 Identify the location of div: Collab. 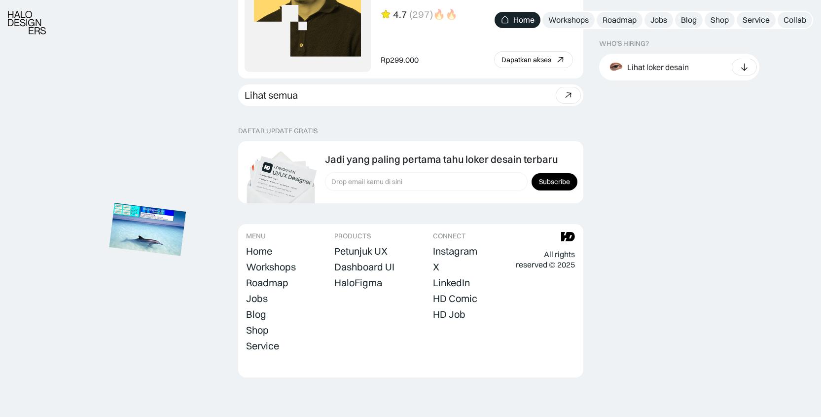
(795, 20).